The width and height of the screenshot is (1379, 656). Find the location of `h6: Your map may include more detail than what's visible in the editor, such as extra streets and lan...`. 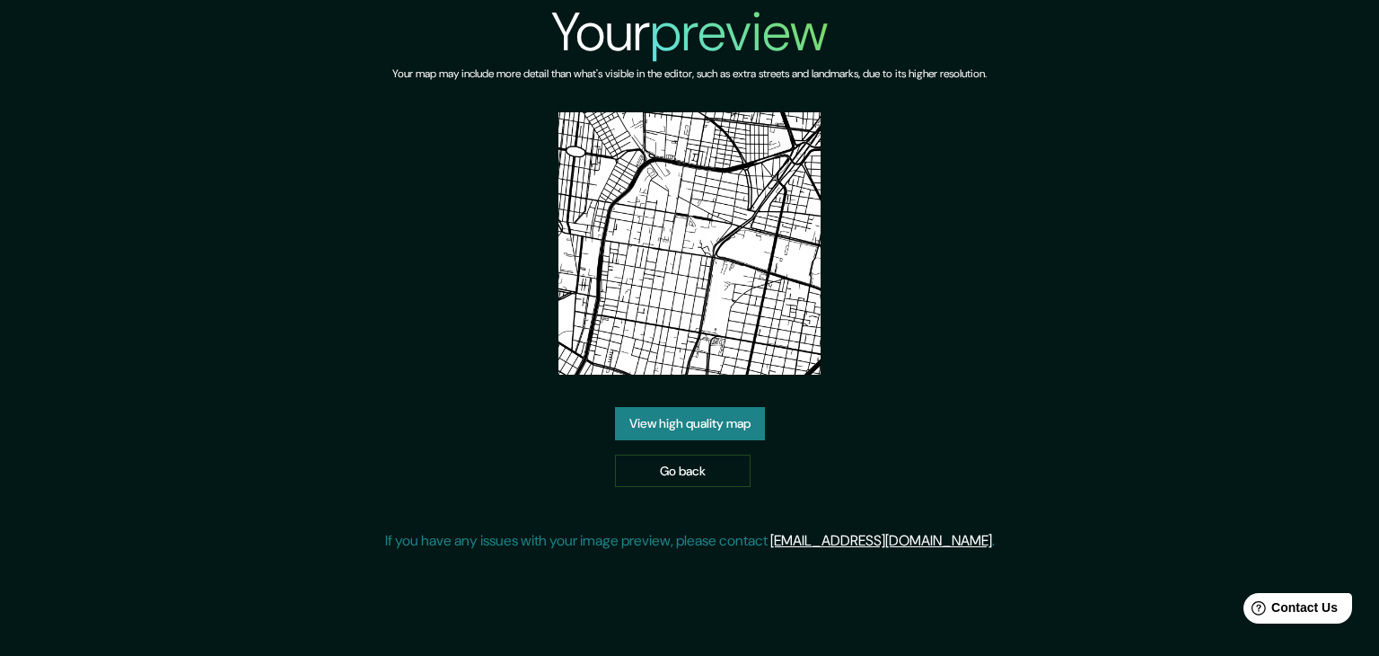

h6: Your map may include more detail than what's visible in the editor, such as extra streets and lan... is located at coordinates (690, 74).